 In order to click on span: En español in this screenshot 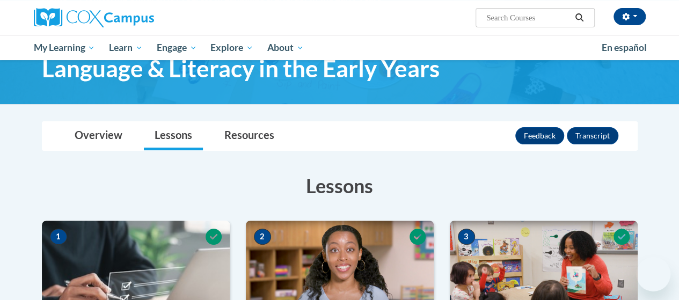, I will do `click(624, 47)`.